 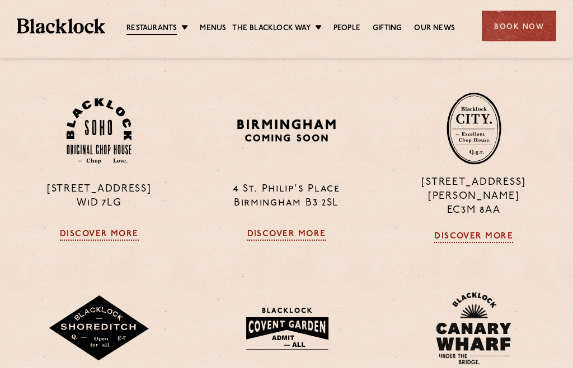 What do you see at coordinates (474, 129) in the screenshot?
I see `img: City-stamp-default.svg` at bounding box center [474, 129].